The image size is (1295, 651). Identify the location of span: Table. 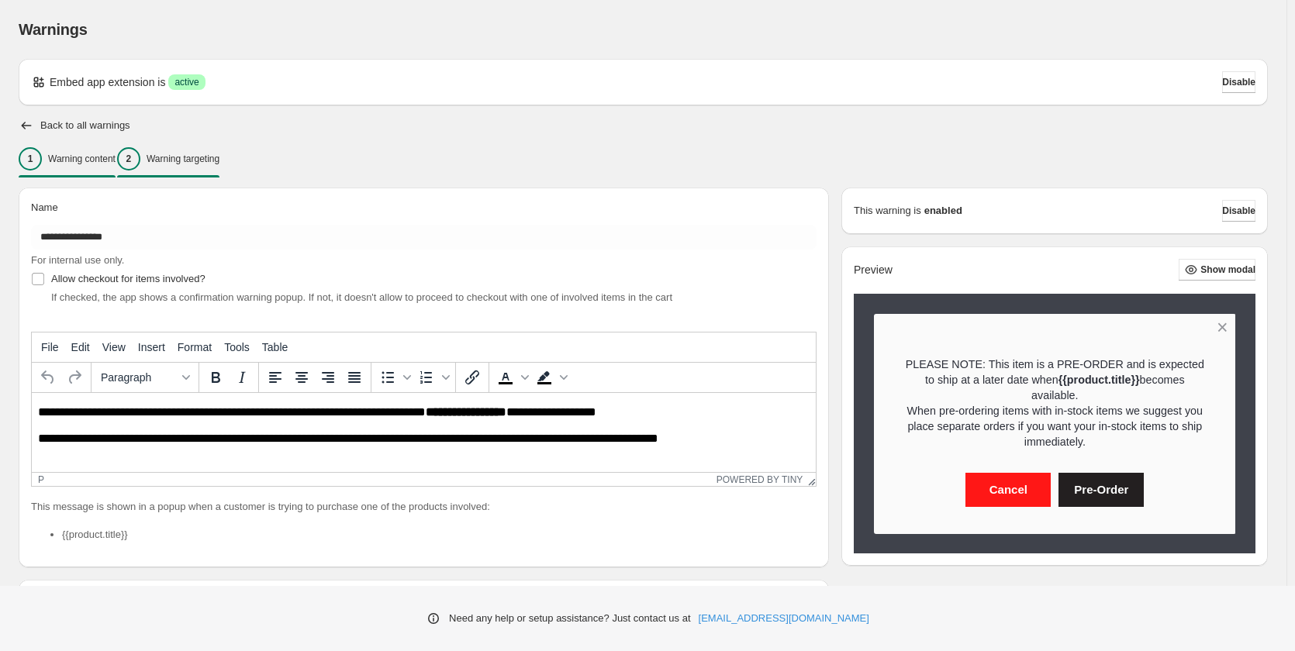
(274, 347).